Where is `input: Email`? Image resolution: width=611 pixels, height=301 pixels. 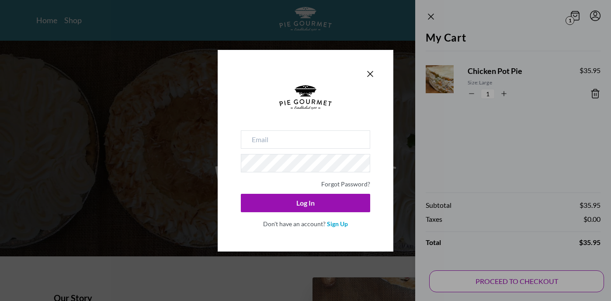 input: Email is located at coordinates (305, 139).